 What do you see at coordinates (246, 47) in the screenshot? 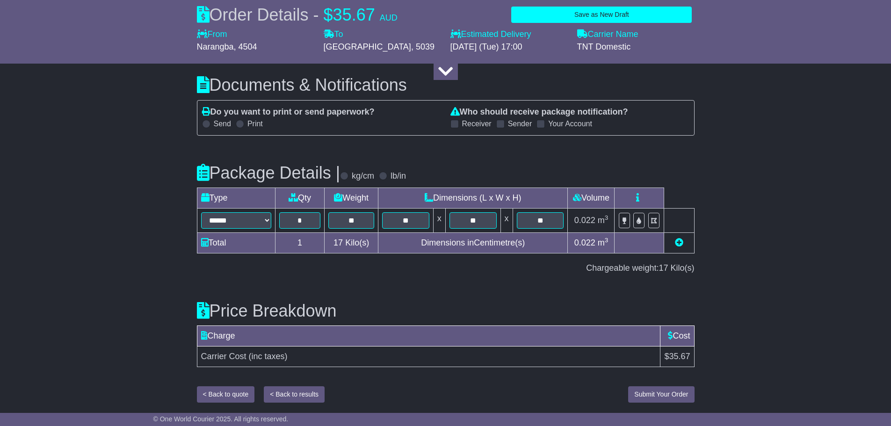
I see `span: , 4504` at bounding box center [246, 47].